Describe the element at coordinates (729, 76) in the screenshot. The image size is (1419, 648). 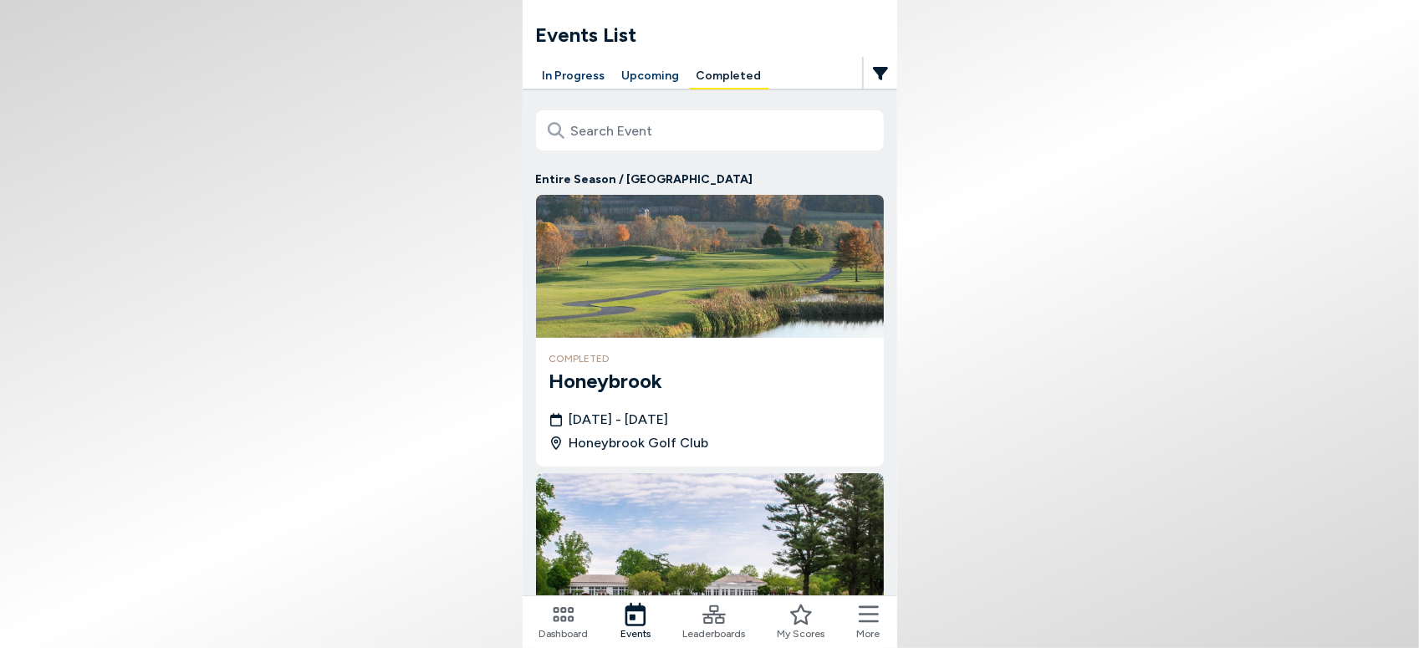
I see `button: Completed` at that location.